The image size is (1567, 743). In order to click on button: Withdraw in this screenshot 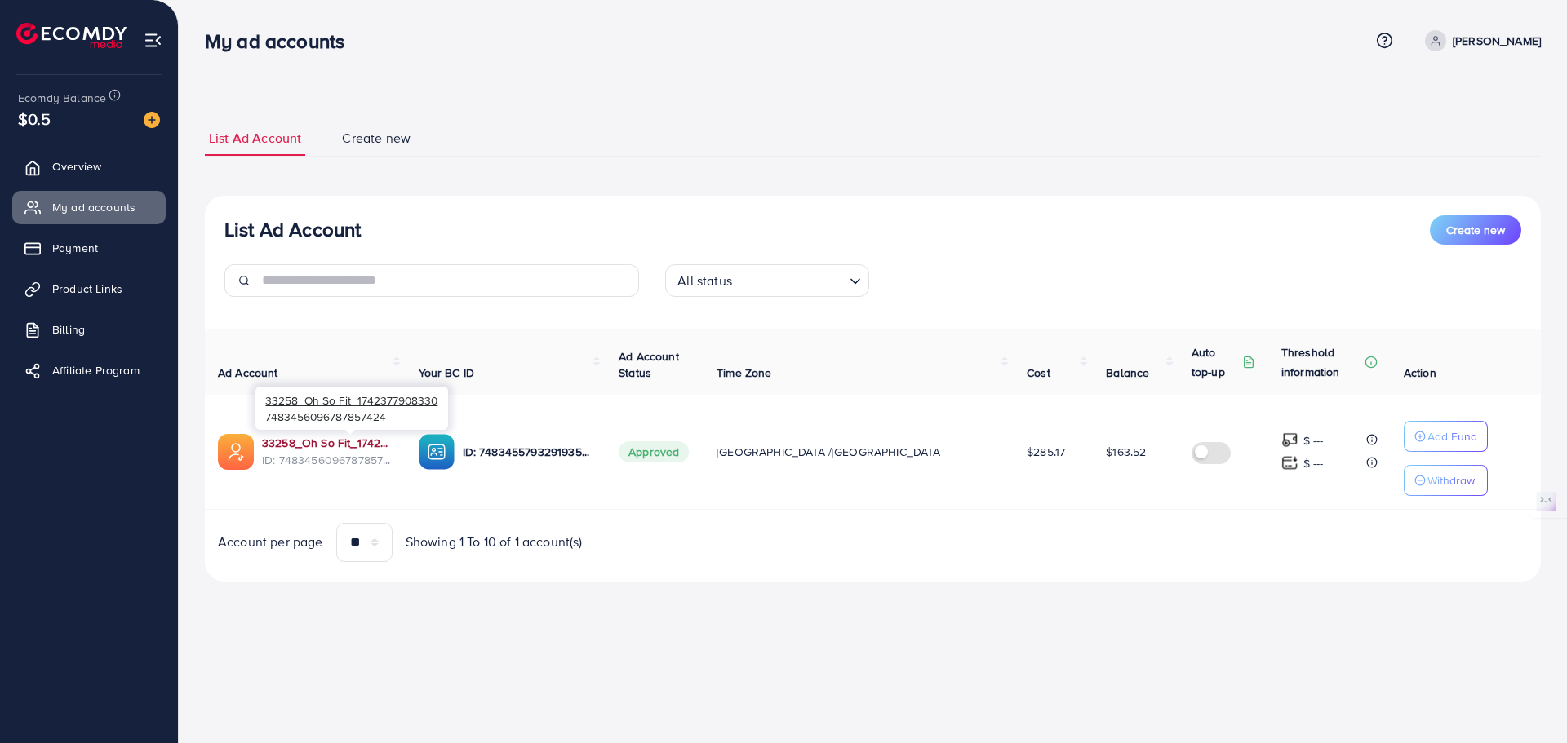, I will do `click(1445, 481)`.